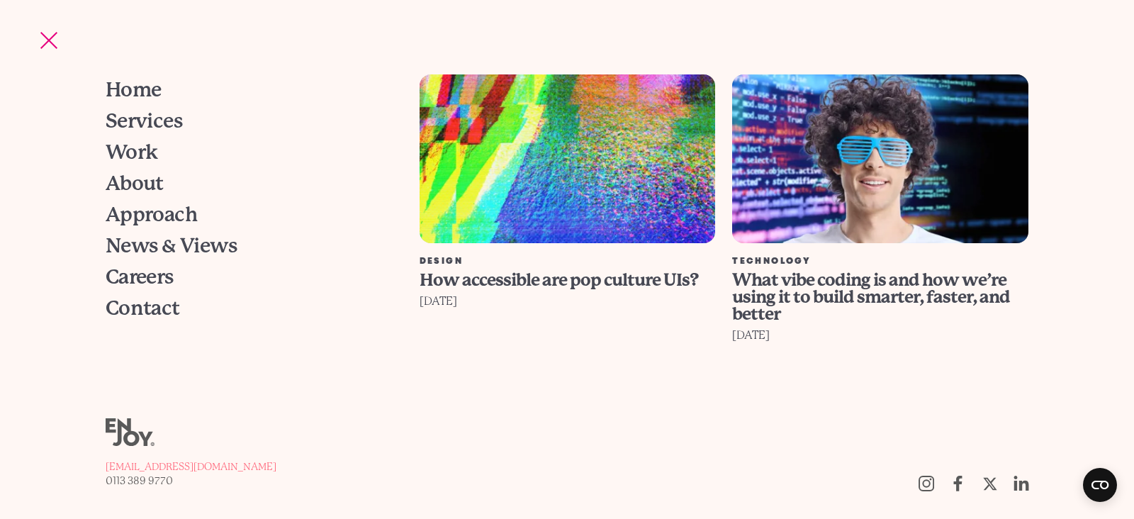  I want to click on span: Contact, so click(142, 308).